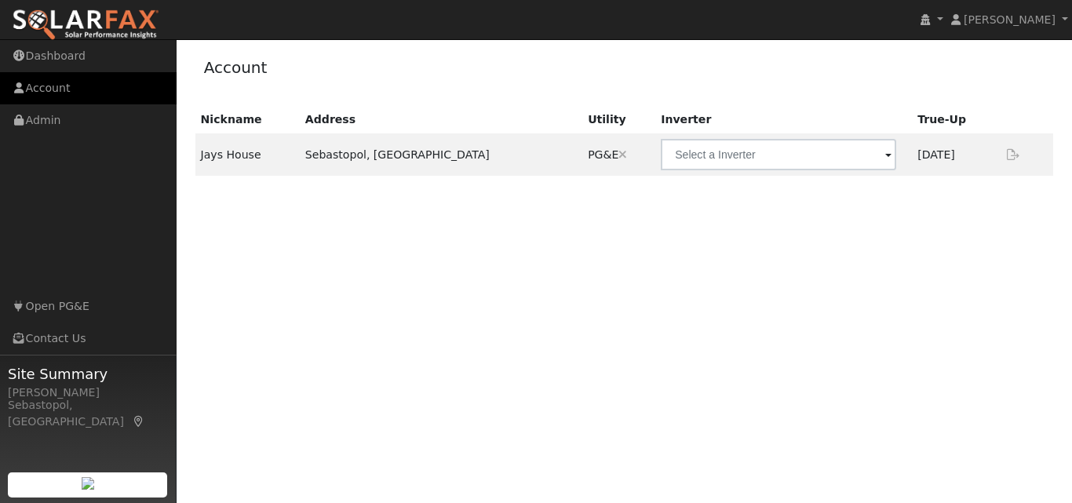 The image size is (1072, 503). What do you see at coordinates (1013, 155) in the screenshot?
I see `a: Export Interval Data` at bounding box center [1013, 155].